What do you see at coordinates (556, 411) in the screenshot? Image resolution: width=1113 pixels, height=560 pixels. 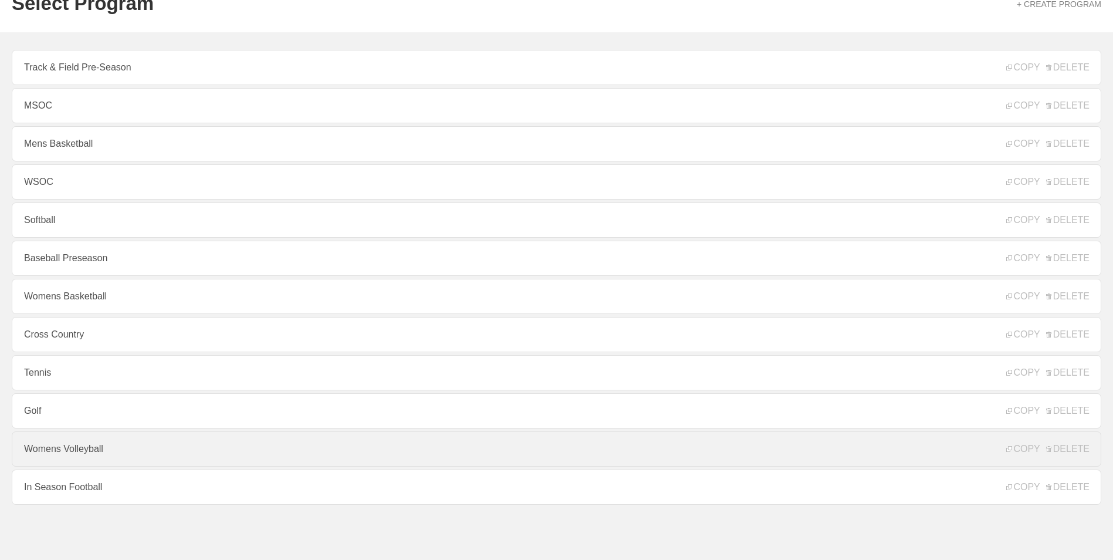 I see `a: Golf` at bounding box center [556, 411].